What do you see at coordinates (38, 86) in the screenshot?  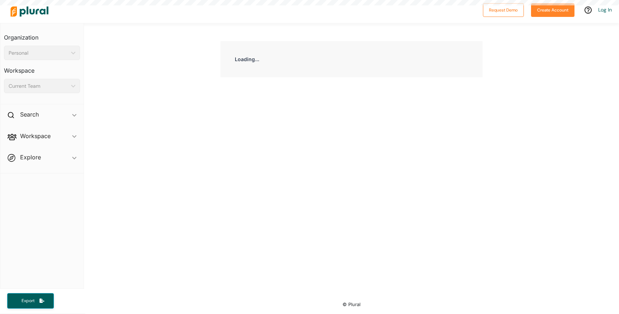 I see `div: Current Team` at bounding box center [38, 86].